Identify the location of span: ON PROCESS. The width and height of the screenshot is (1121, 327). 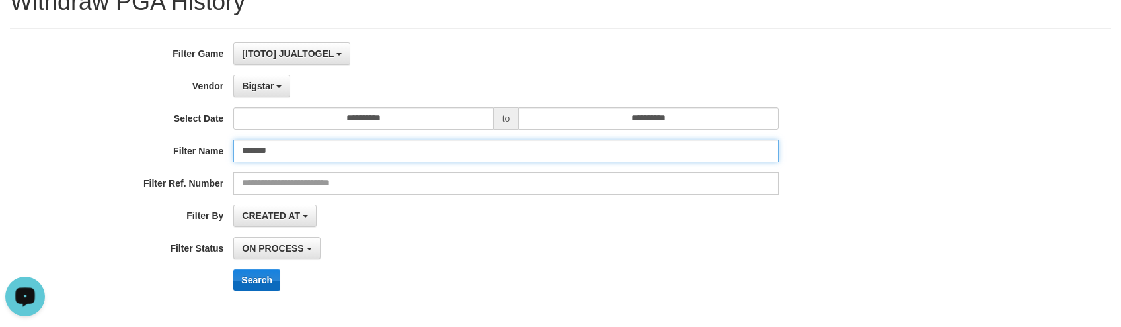
(272, 248).